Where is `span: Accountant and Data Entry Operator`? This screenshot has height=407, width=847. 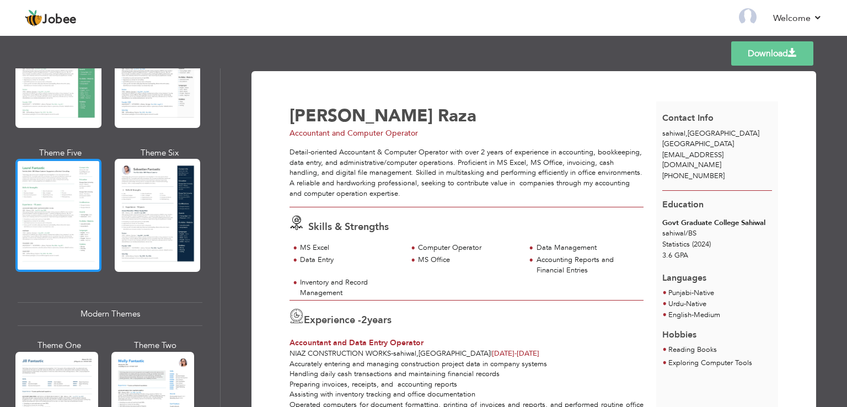 span: Accountant and Data Entry Operator is located at coordinates (356, 342).